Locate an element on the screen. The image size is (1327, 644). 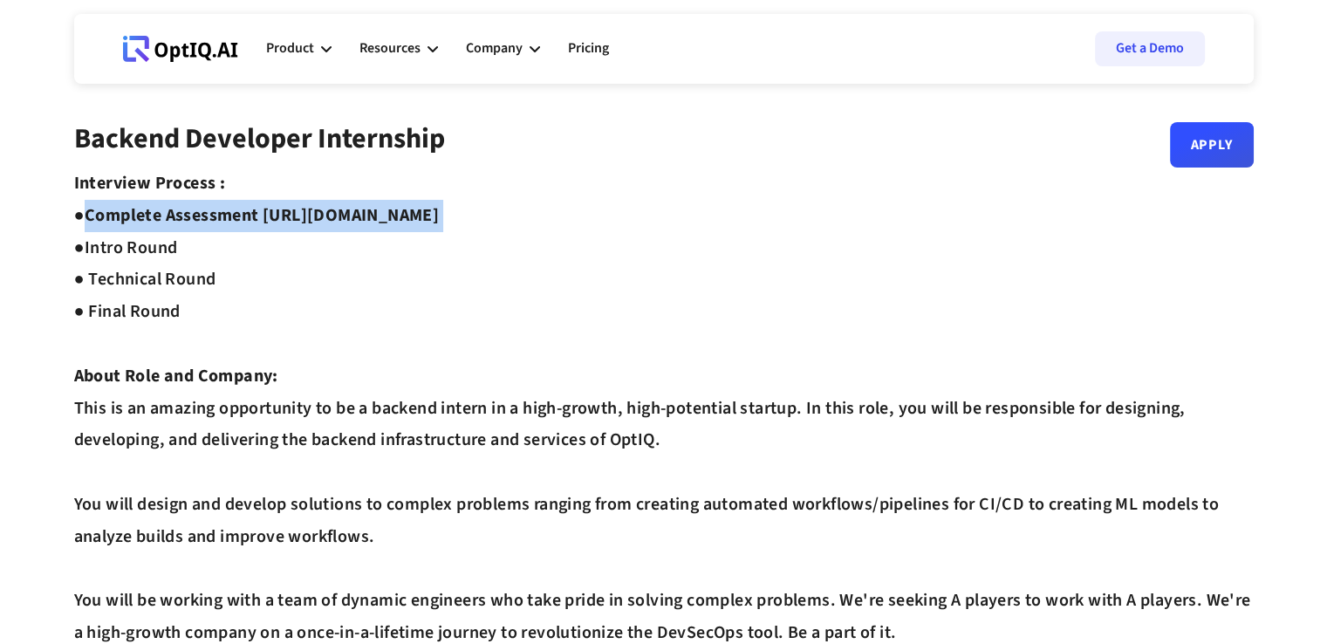
strong: Interview Process : is located at coordinates (150, 183).